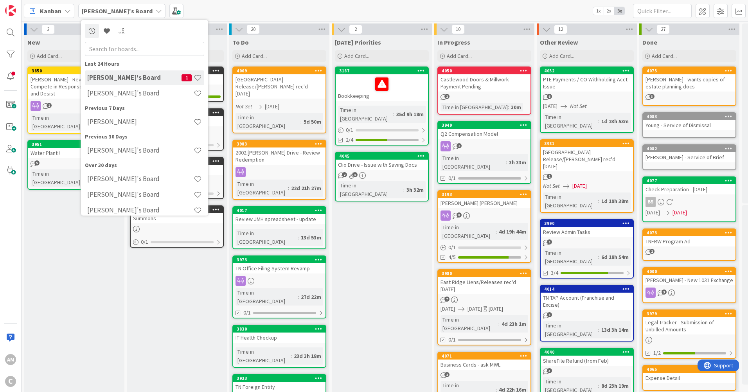 Image resolution: width=748 pixels, height=392 pixels. What do you see at coordinates (690, 378) in the screenshot?
I see `div: Expense Detail` at bounding box center [690, 378].